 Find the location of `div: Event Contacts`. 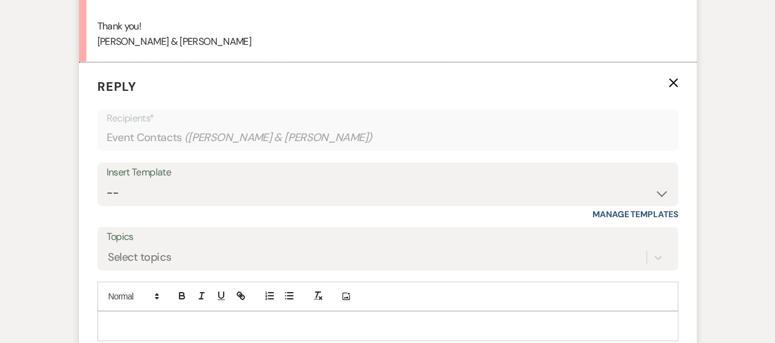

div: Event Contacts is located at coordinates (388, 137).